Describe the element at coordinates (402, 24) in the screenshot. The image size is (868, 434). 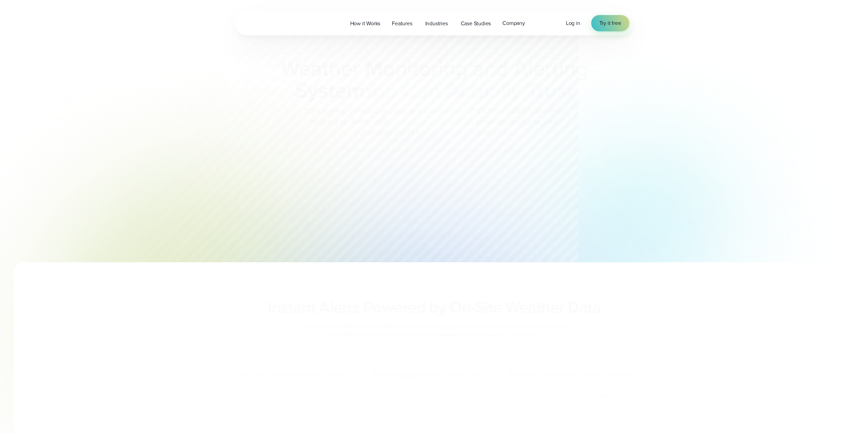
I see `span: Features` at that location.